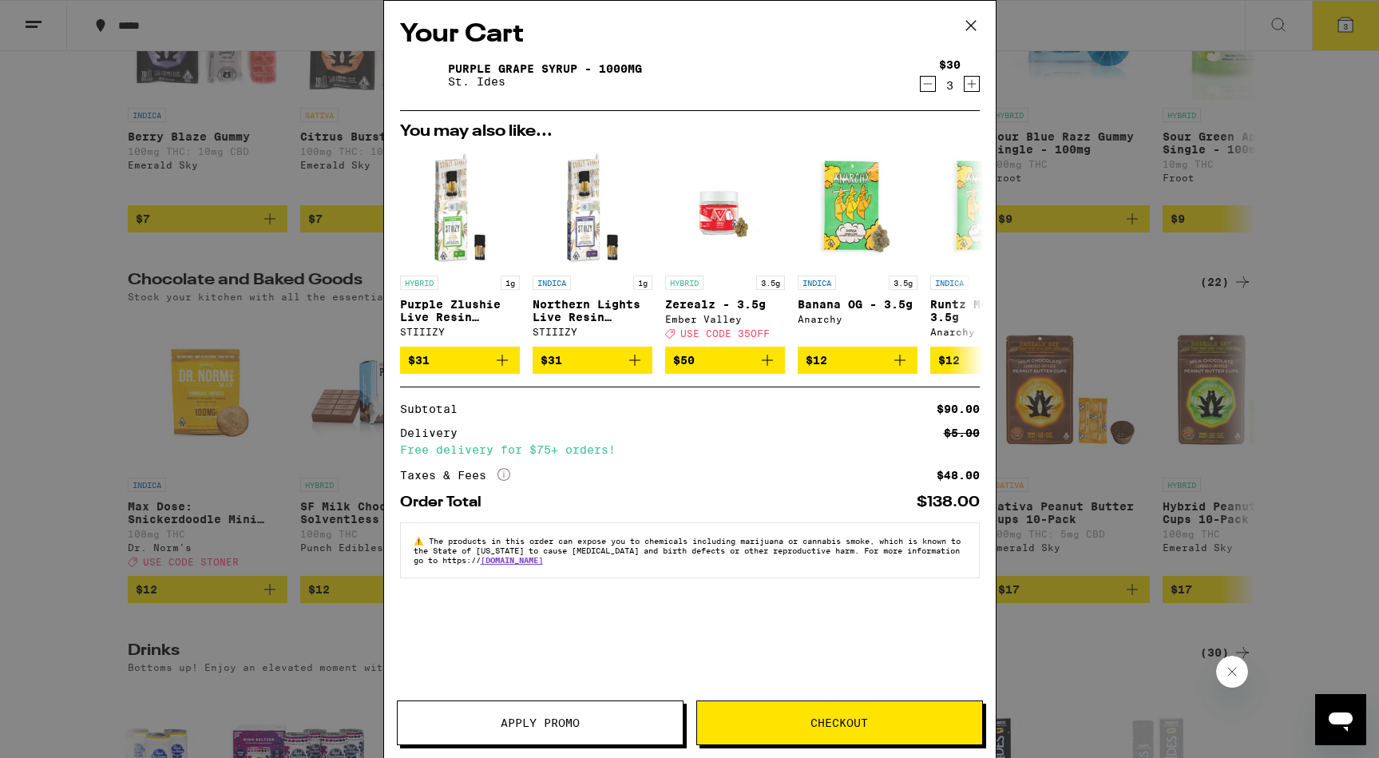 This screenshot has width=1379, height=758. I want to click on img: Purple Grape Syrup - 1000mg, so click(423, 75).